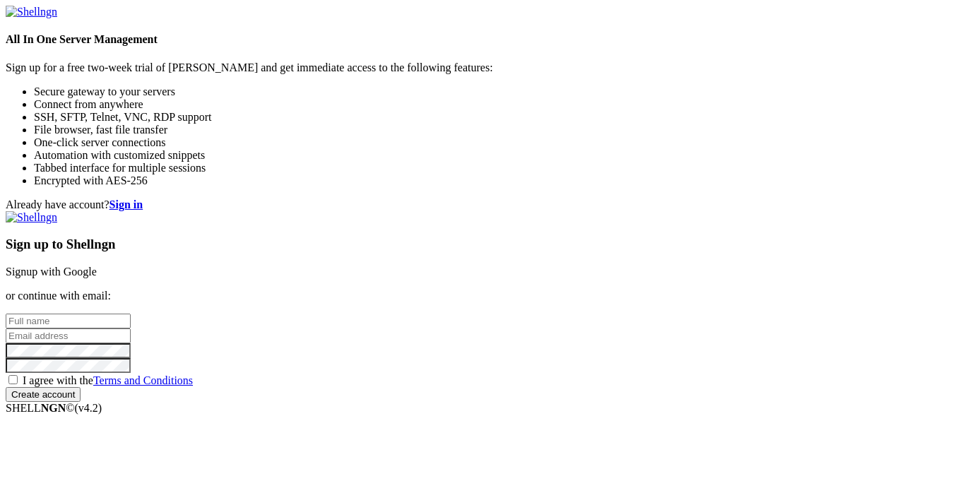  What do you see at coordinates (497, 143) in the screenshot?
I see `li: One-click server connections` at bounding box center [497, 143].